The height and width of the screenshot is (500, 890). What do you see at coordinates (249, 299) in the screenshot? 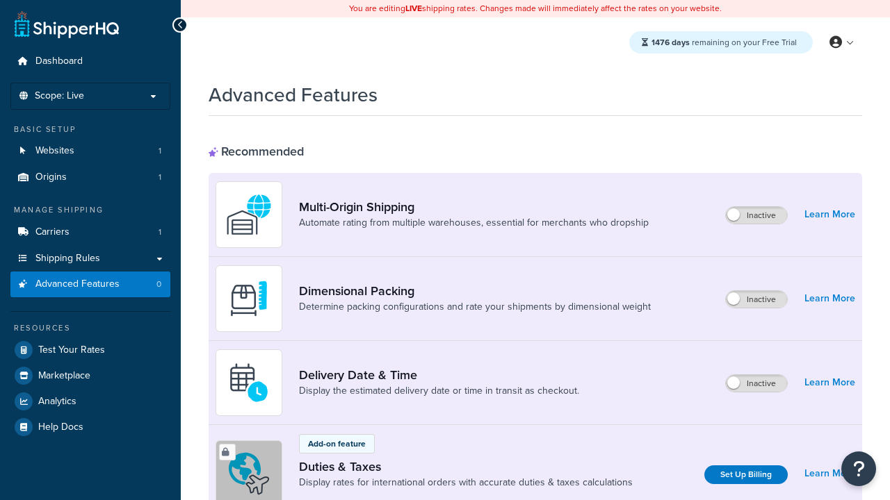
I see `img: DTVBYsAAAAAASUVORK5CYII=` at bounding box center [249, 299].